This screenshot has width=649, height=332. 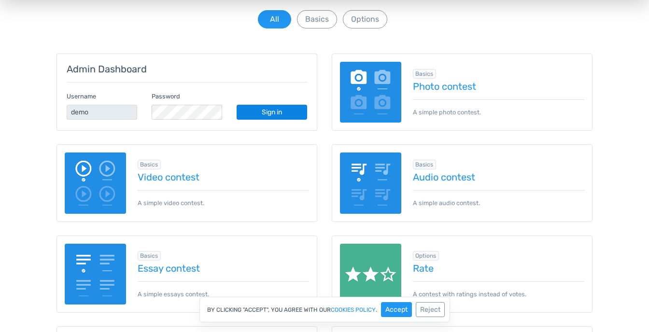 I want to click on span: Browse all in Options, so click(x=426, y=256).